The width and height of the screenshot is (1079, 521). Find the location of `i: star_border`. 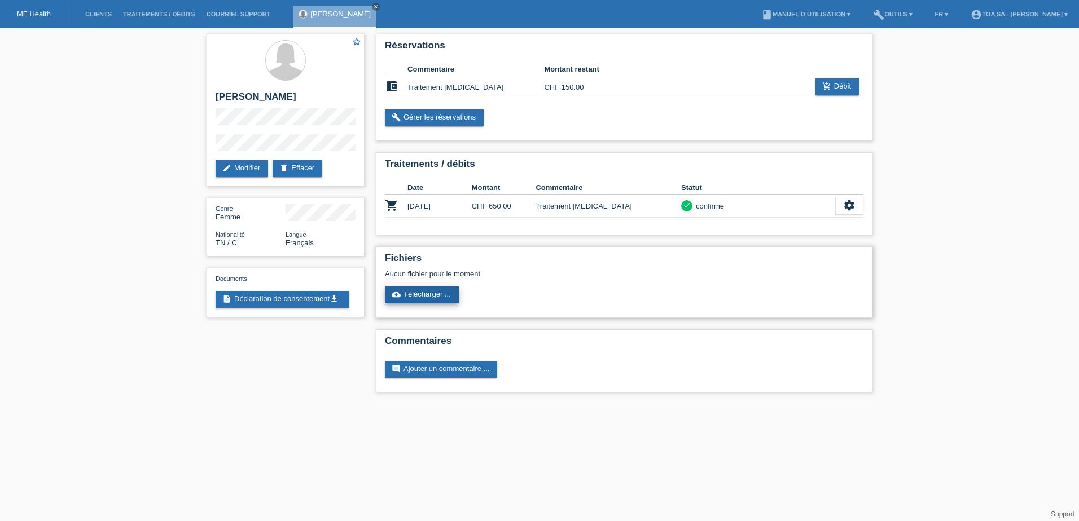

i: star_border is located at coordinates (357, 42).